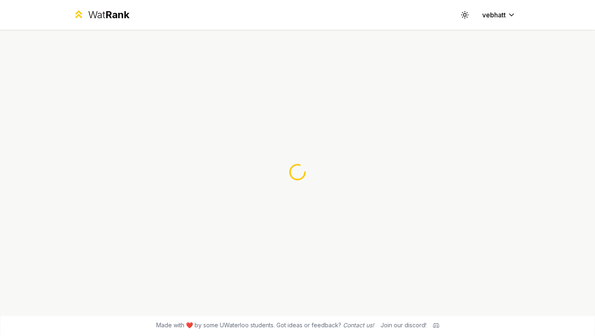 This screenshot has height=336, width=595. I want to click on span: vebhatt, so click(494, 15).